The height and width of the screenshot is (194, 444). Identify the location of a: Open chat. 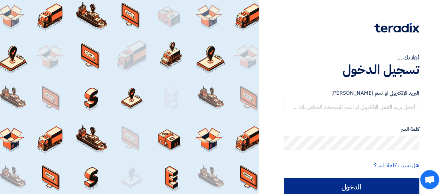
(430, 179).